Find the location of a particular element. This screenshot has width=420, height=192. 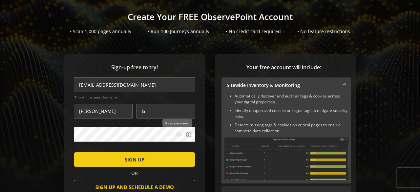

div: • Scan 1,000 pages annually is located at coordinates (100, 31).